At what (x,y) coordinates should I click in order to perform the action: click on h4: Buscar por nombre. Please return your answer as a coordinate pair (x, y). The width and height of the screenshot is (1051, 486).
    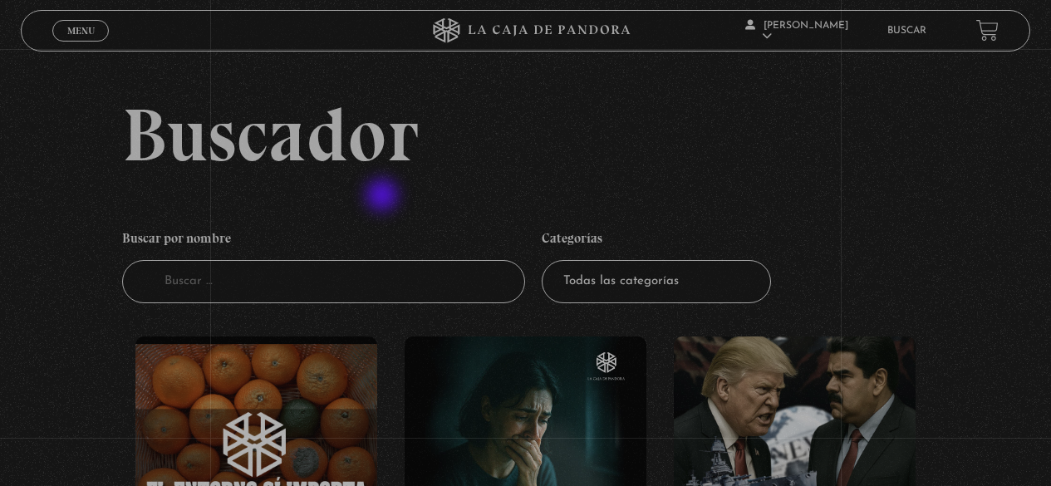
    Looking at the image, I should click on (324, 241).